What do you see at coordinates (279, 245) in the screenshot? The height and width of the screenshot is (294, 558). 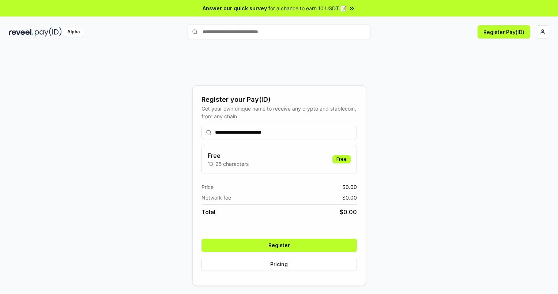 I see `button: Register` at bounding box center [279, 245].